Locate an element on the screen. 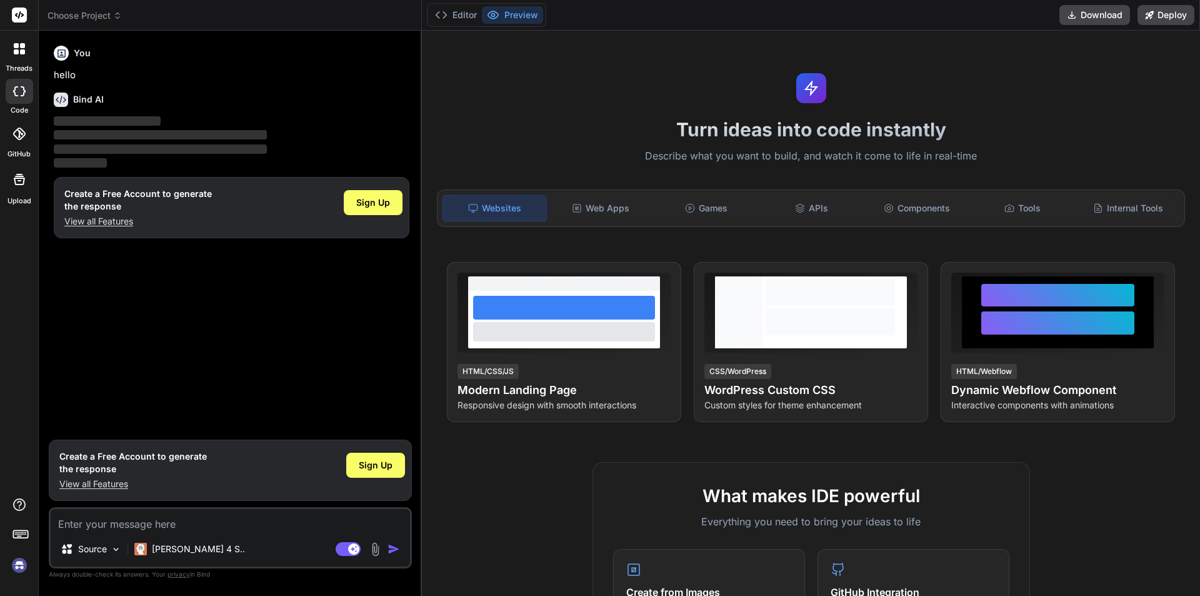 The height and width of the screenshot is (596, 1200). button: Editor is located at coordinates (456, 15).